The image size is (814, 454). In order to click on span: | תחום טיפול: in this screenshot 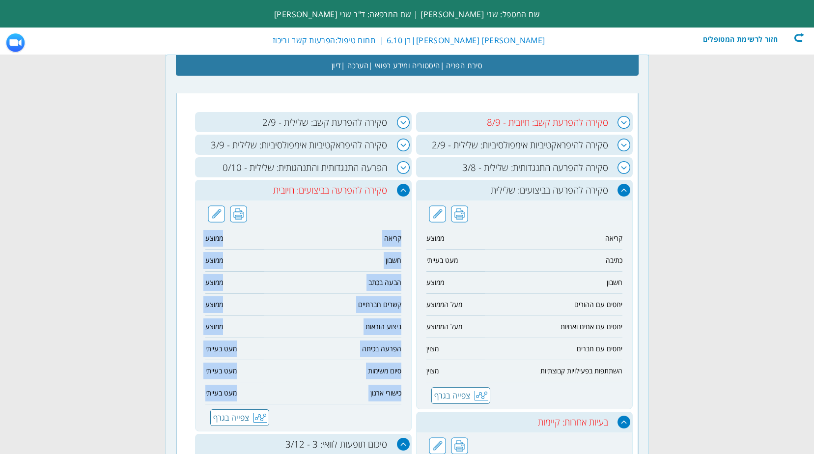, I will do `click(327, 40)`.